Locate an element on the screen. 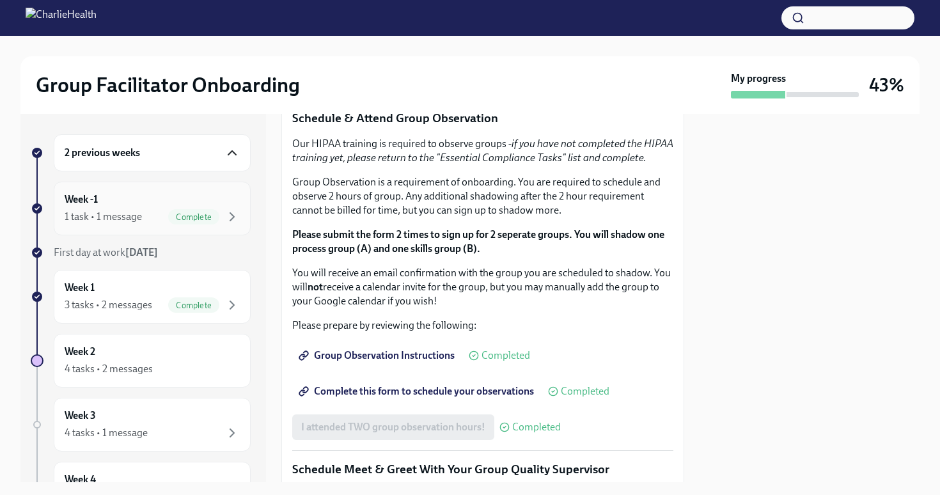  p: Schedule Meet & Greet With Your Group Quality Supervisor is located at coordinates (483, 469).